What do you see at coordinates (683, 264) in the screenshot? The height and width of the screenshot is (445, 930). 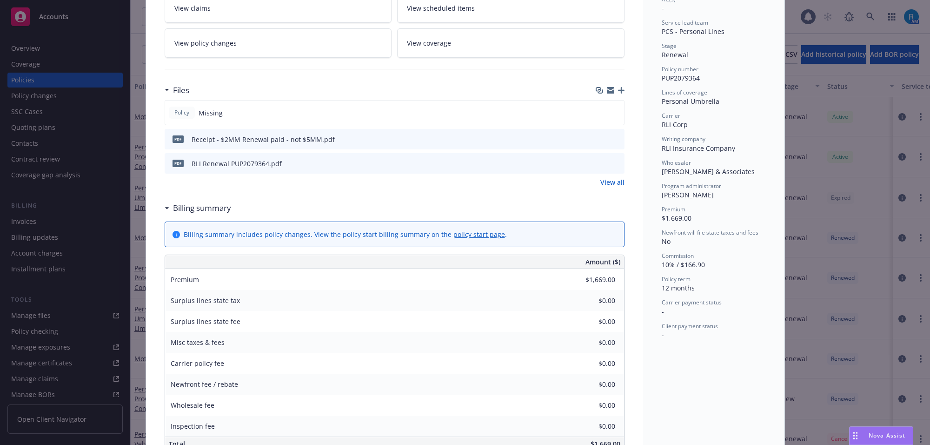 I see `span: 10% / $166.90` at bounding box center [683, 264].